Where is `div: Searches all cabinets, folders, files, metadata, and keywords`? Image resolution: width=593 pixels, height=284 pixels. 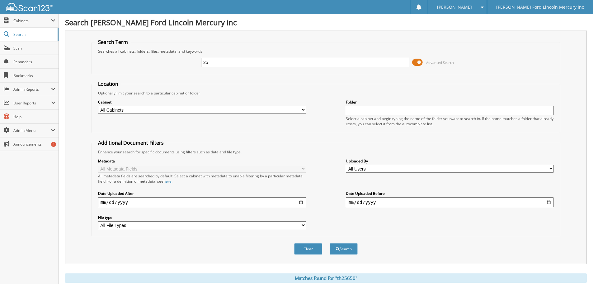 div: Searches all cabinets, folders, files, metadata, and keywords is located at coordinates (326, 51).